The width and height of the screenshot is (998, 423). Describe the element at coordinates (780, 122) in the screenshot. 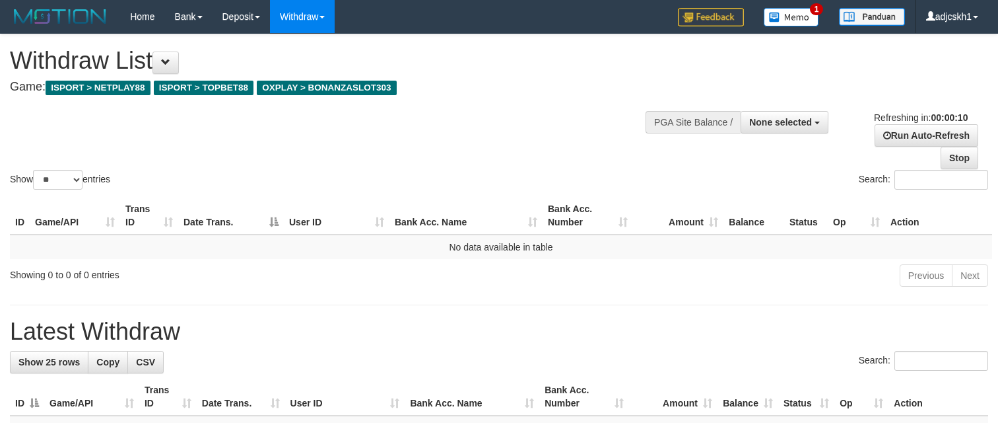

I see `span: None selected` at that location.